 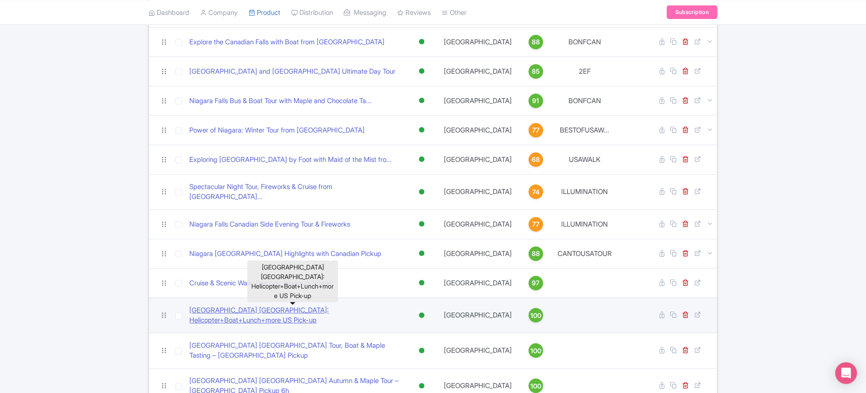 I want to click on a: Niagara Falls Canadian Side Evening Tour & Fireworks, so click(x=269, y=225).